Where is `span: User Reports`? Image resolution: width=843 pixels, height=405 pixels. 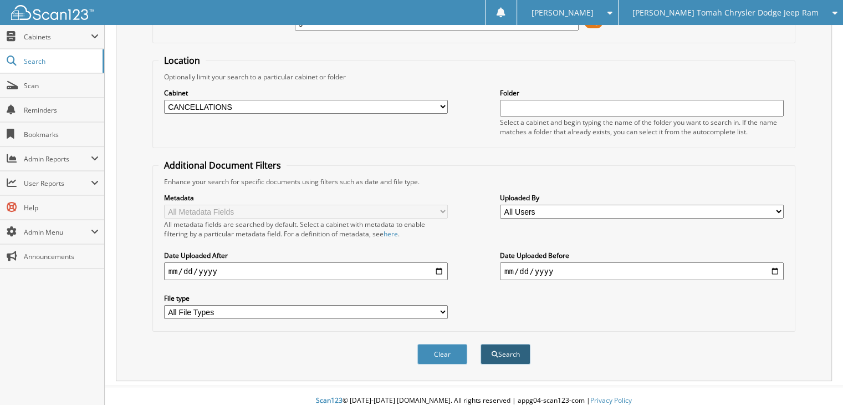 span: User Reports is located at coordinates (57, 183).